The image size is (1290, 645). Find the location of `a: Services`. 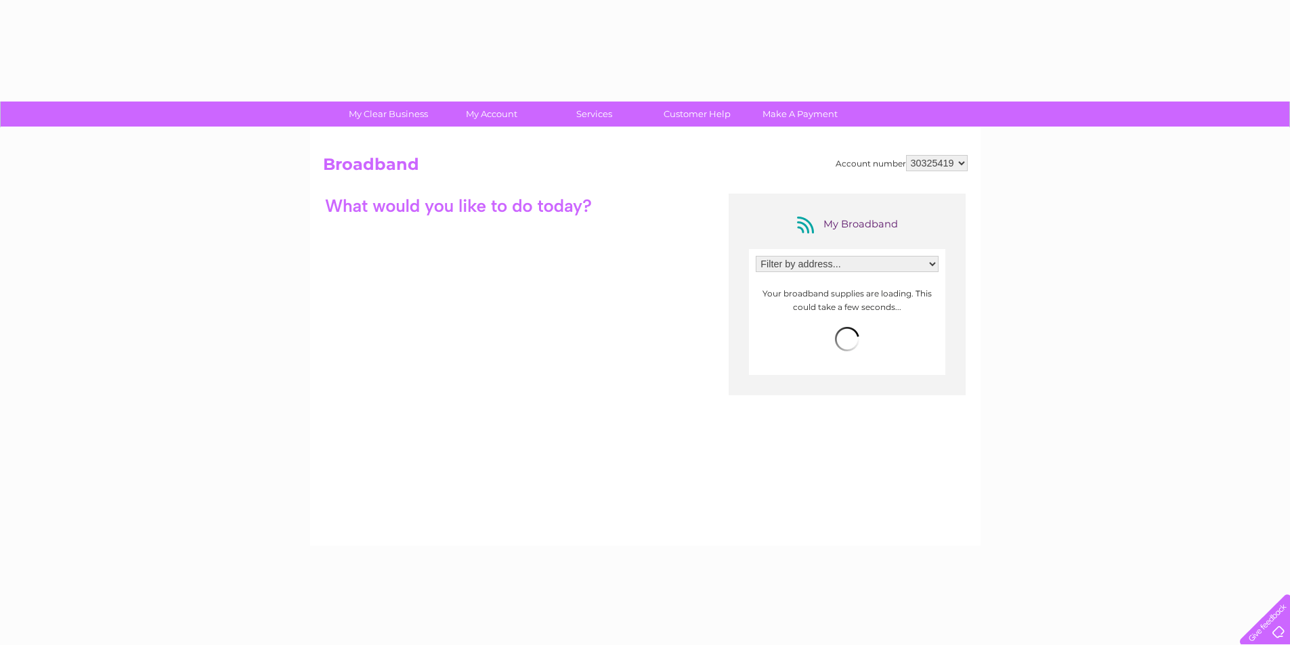

a: Services is located at coordinates (594, 114).